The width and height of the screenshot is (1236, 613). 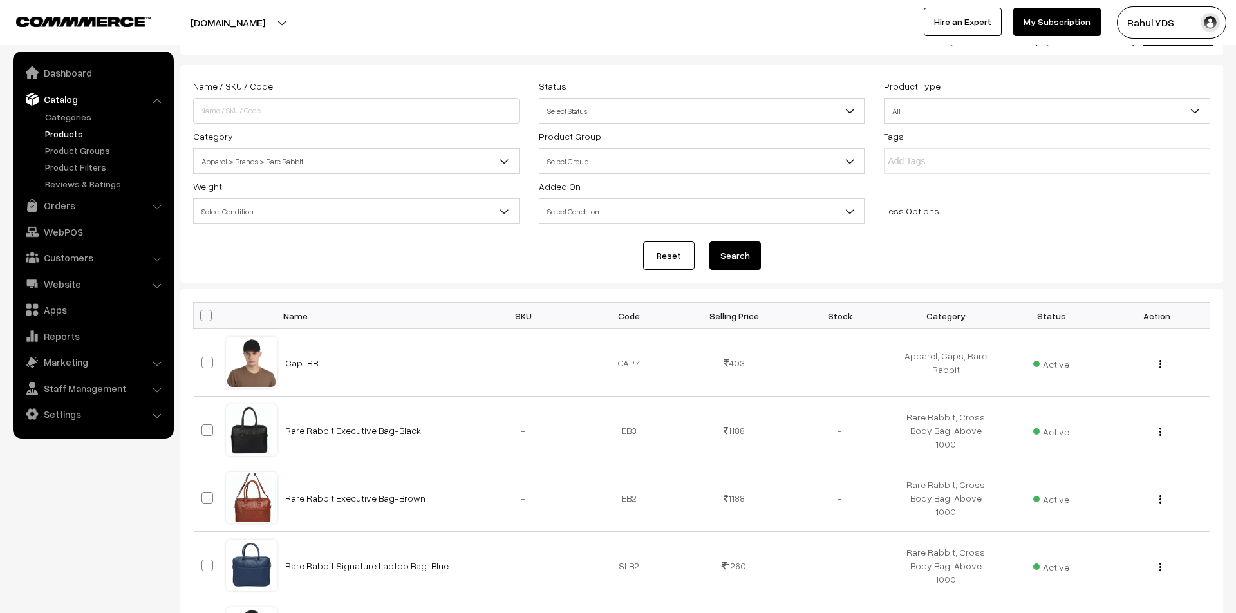 I want to click on a: Rare Rabbit Signature Laptop Bag-Blue, so click(x=367, y=565).